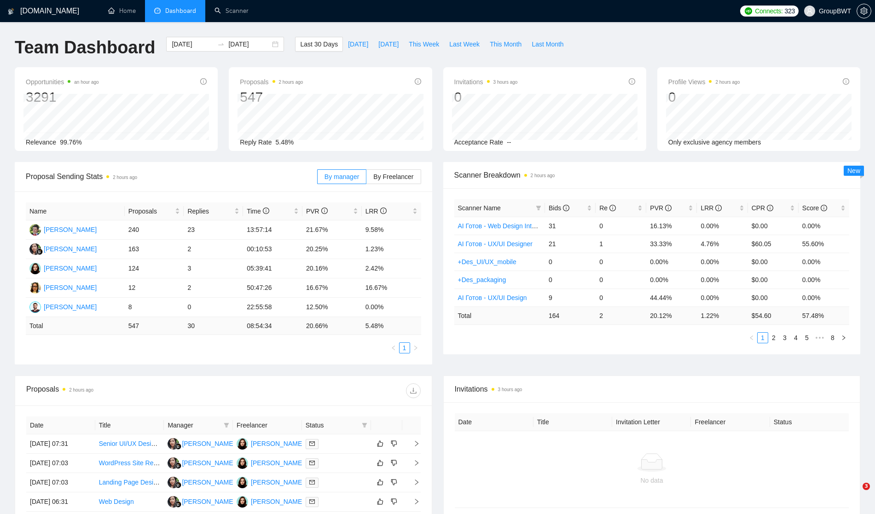  Describe the element at coordinates (332, 307) in the screenshot. I see `td: 12.50%` at that location.